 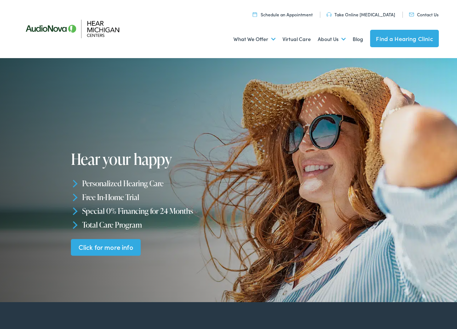 What do you see at coordinates (151, 197) in the screenshot?
I see `li: Free In-Home Trial` at bounding box center [151, 197].